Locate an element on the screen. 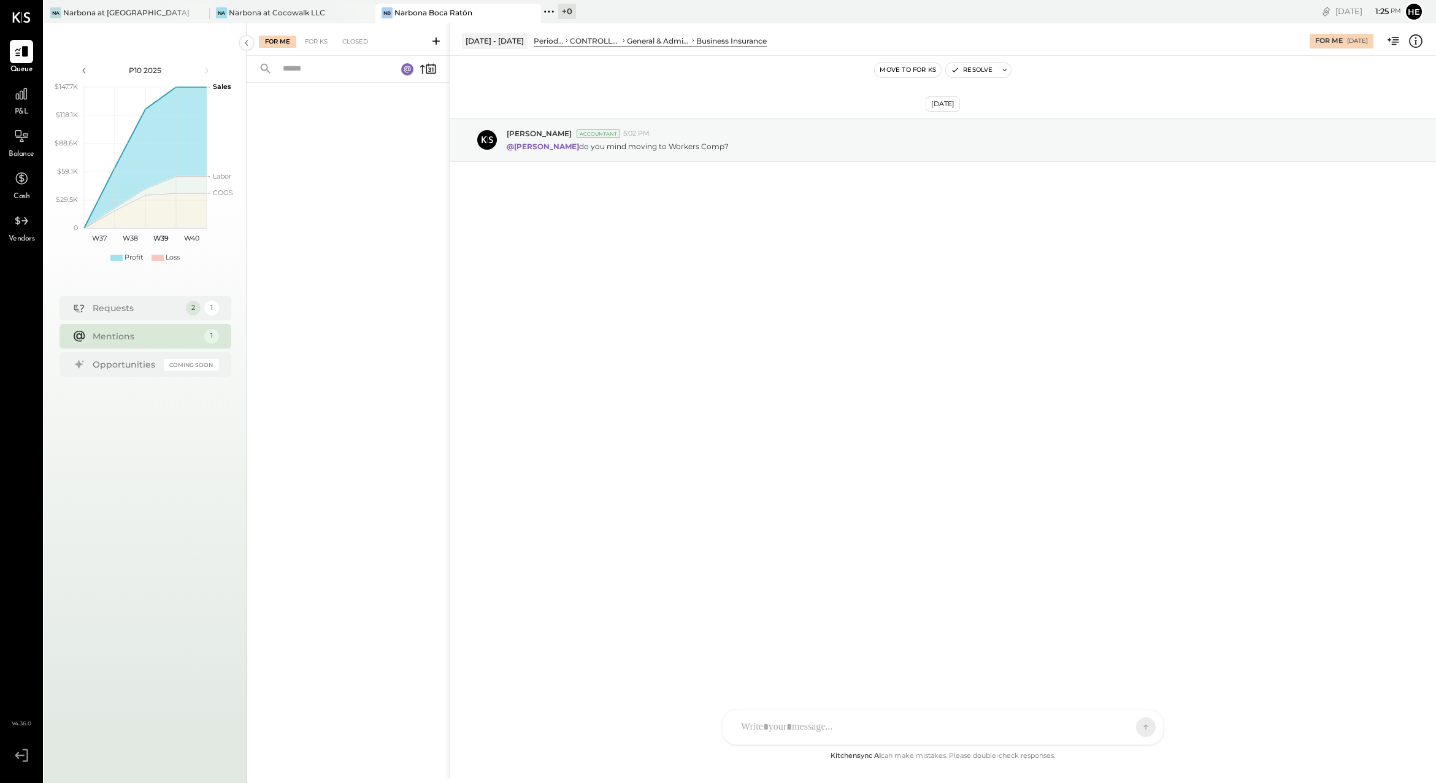 This screenshot has height=783, width=1436. span: Cash is located at coordinates (21, 197).